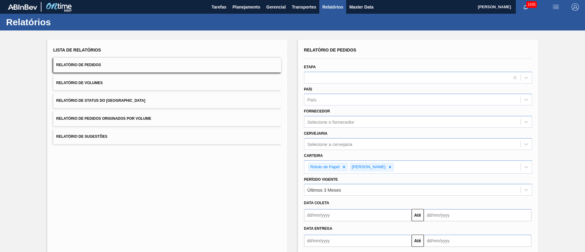 The image size is (585, 252). I want to click on span: Relatório de Sugestões, so click(82, 136).